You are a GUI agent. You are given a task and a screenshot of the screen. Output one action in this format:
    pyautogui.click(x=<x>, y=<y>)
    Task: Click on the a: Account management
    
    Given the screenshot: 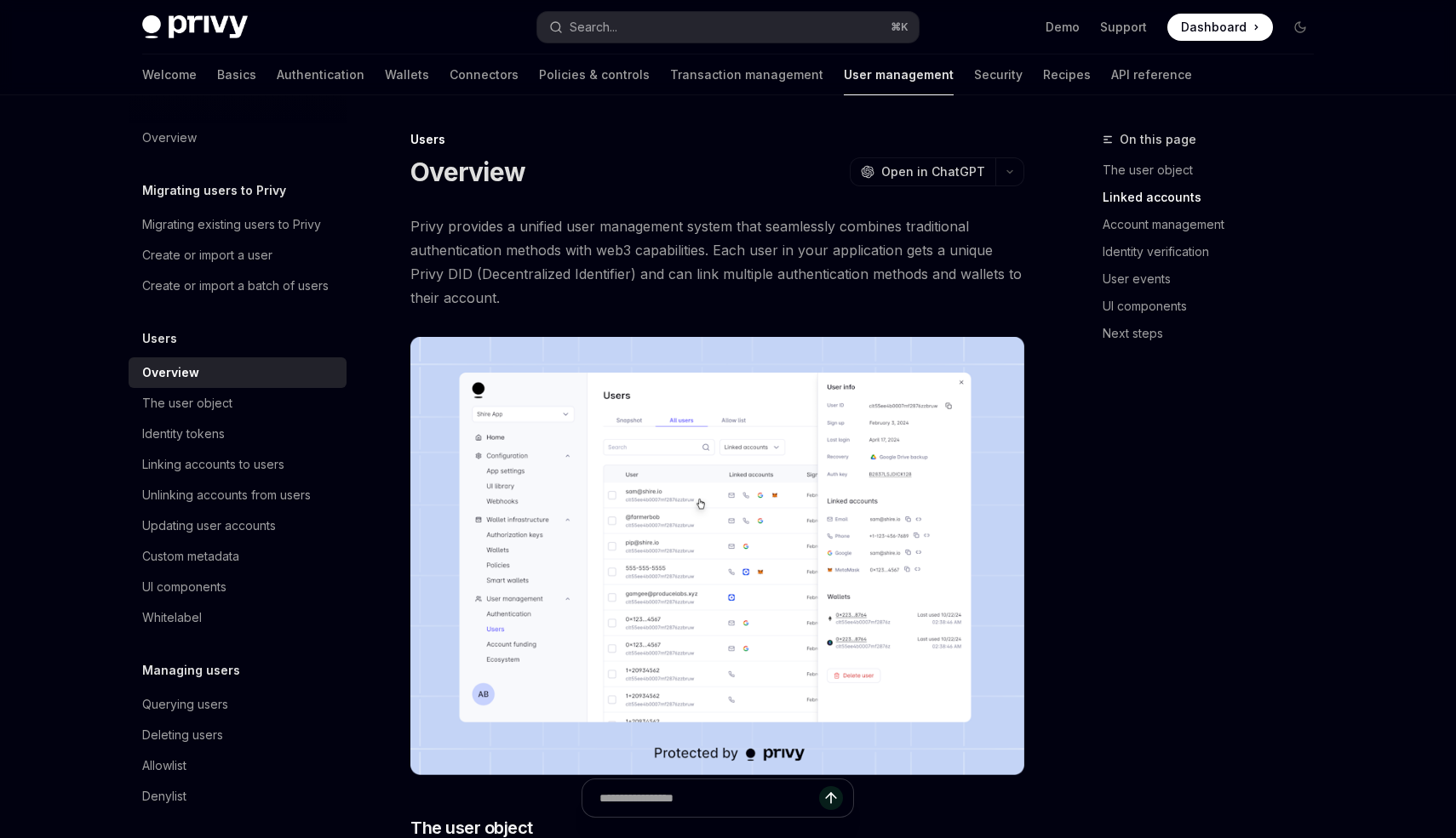 What is the action you would take?
    pyautogui.click(x=1214, y=224)
    